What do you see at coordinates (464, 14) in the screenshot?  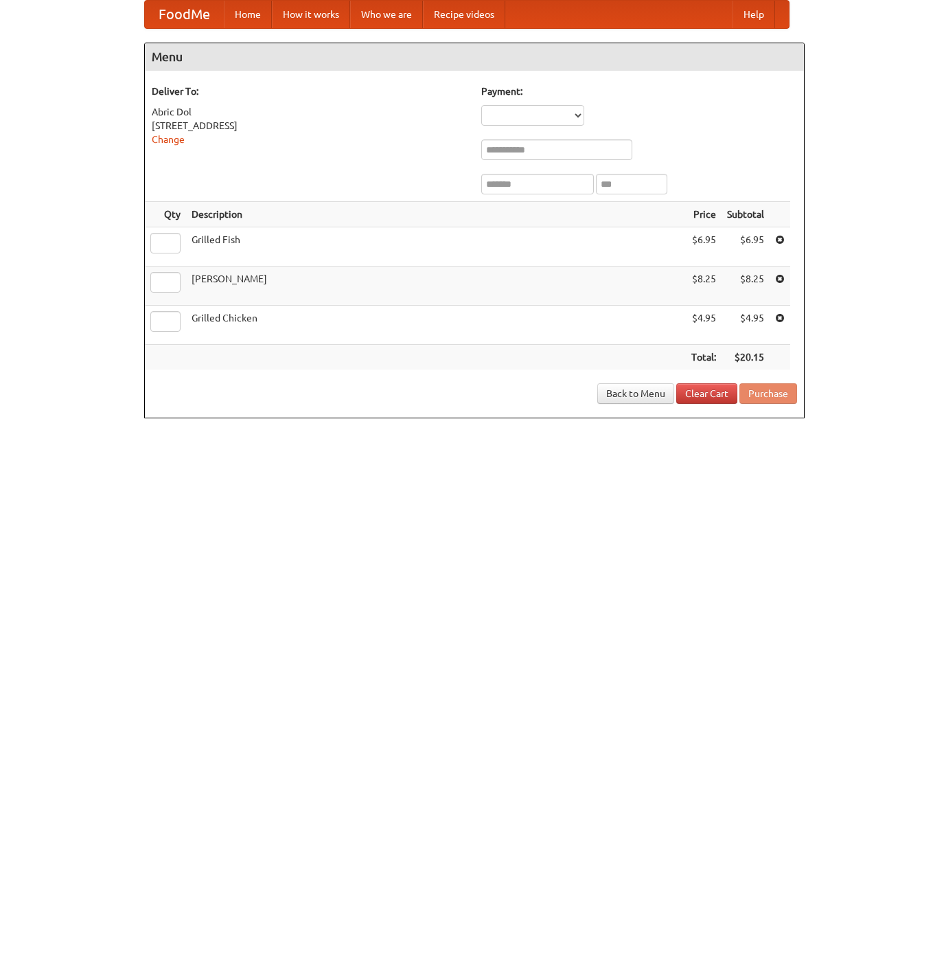 I see `a: Recipe videos` at bounding box center [464, 14].